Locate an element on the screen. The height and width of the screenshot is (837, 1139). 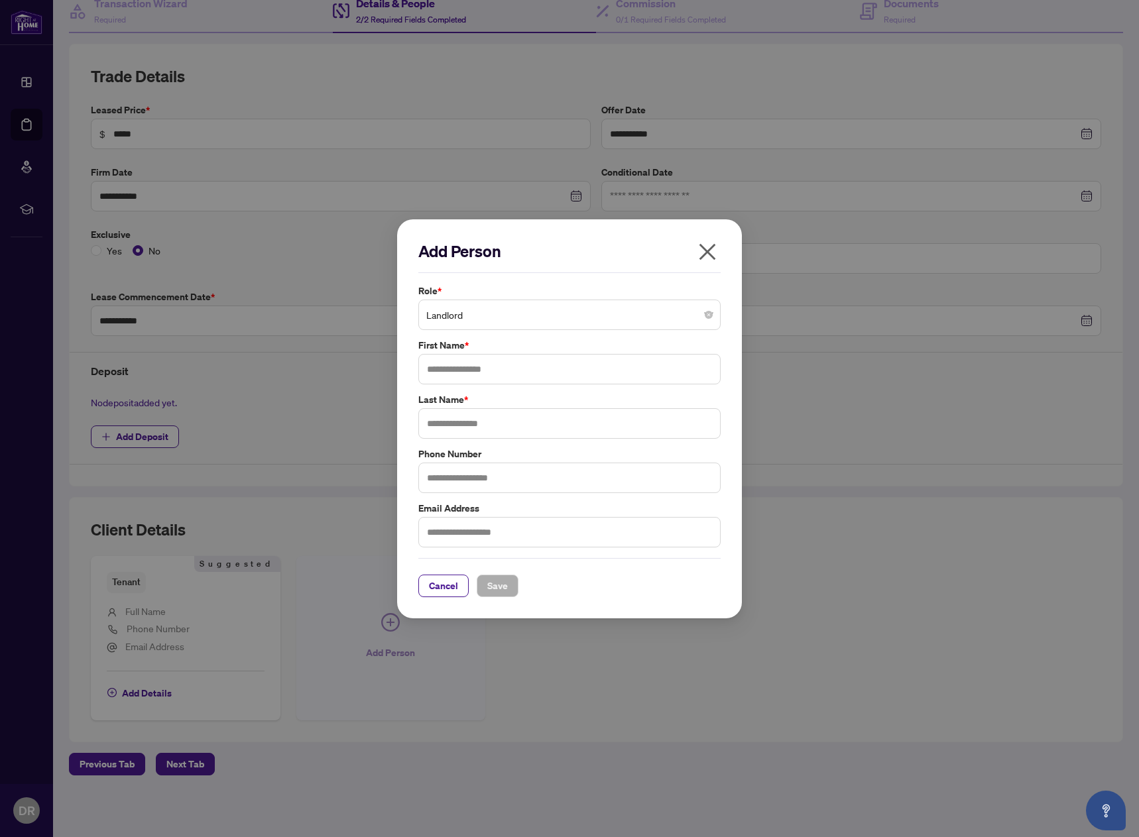
h2: Add Person is located at coordinates (570, 251).